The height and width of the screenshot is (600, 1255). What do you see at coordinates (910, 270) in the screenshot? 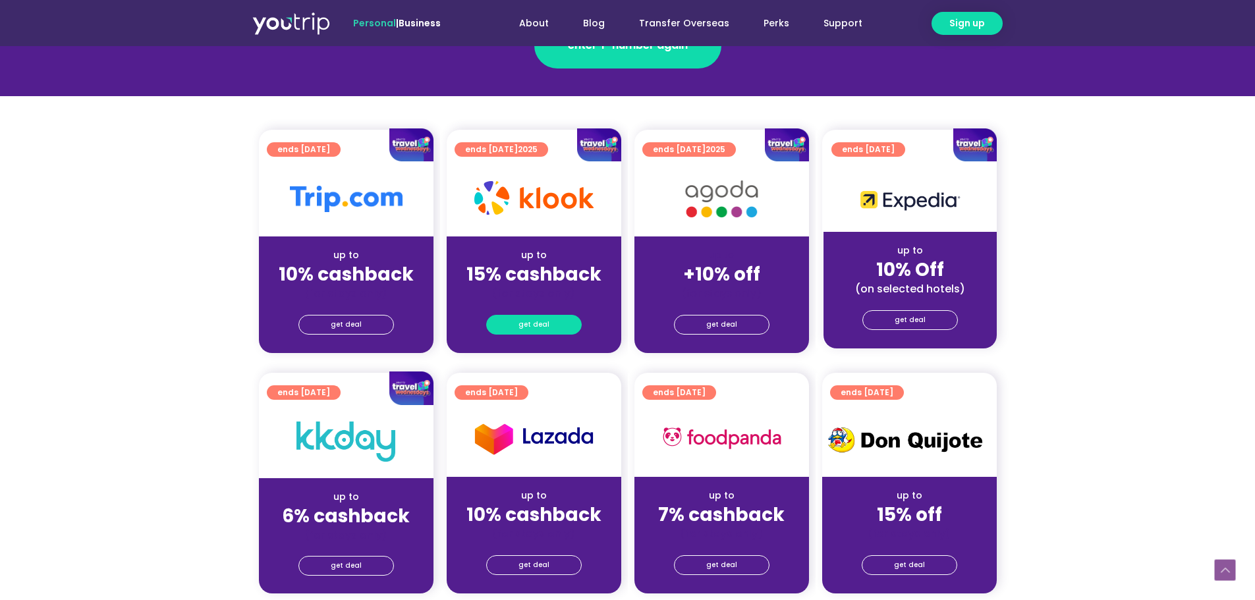
I see `strong: 10% Off` at bounding box center [910, 270].